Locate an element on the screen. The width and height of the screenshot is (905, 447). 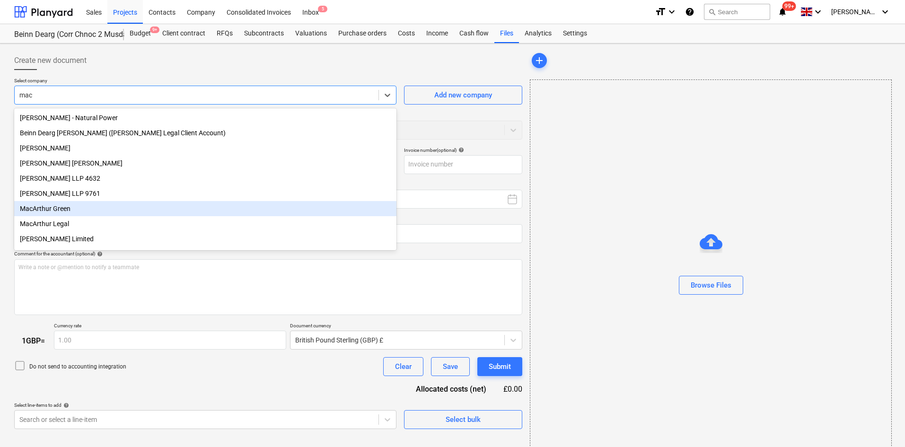
div: Duncan MacDonald is located at coordinates (205, 148).